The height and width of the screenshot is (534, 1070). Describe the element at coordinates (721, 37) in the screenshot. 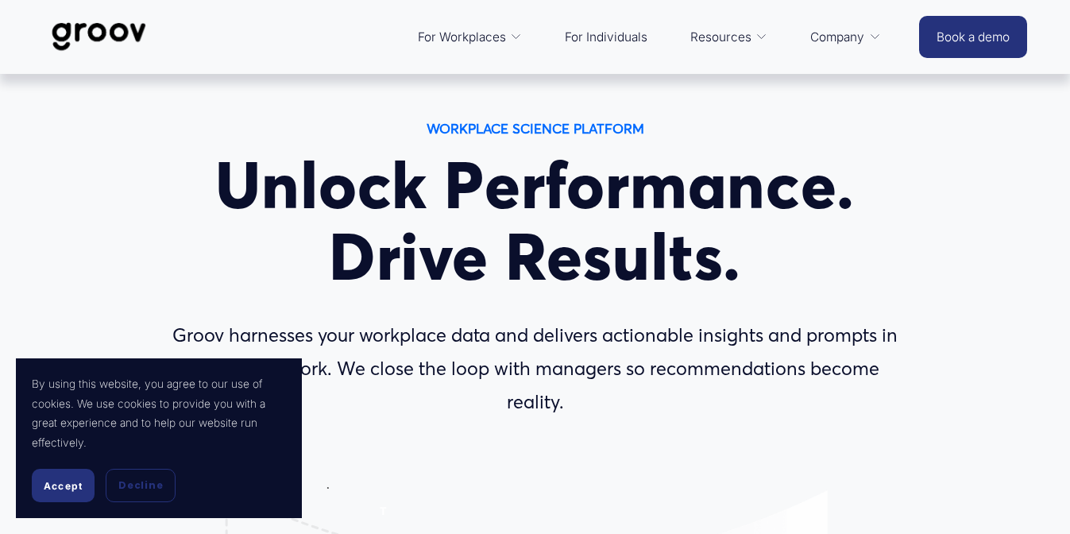

I see `span: Resources` at that location.